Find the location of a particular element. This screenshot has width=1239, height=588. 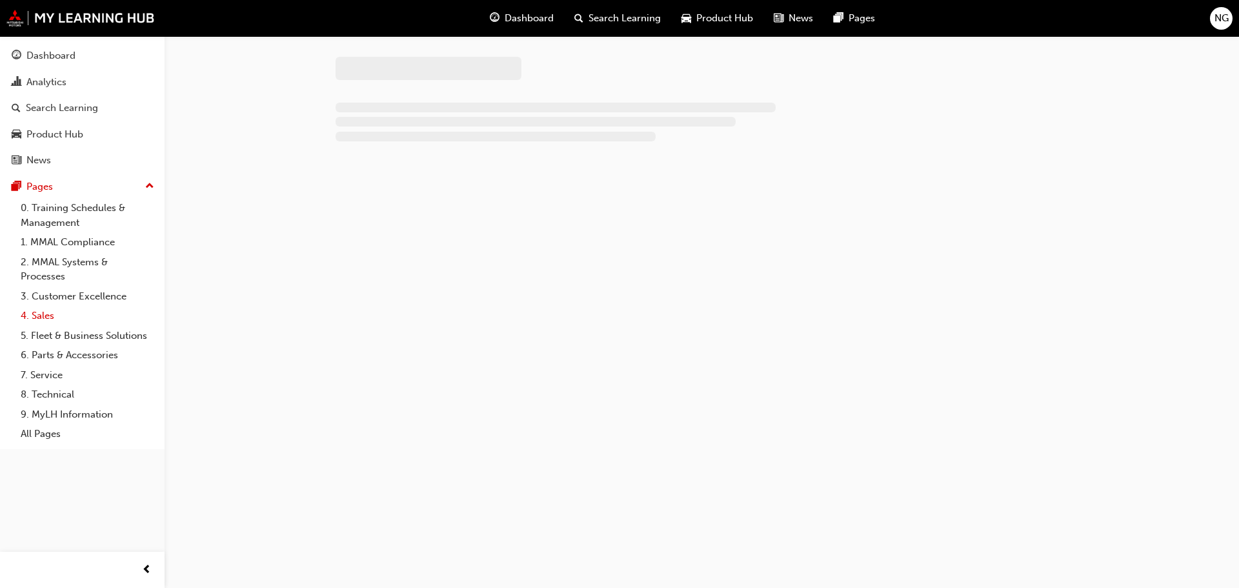

img: mmal is located at coordinates (81, 18).